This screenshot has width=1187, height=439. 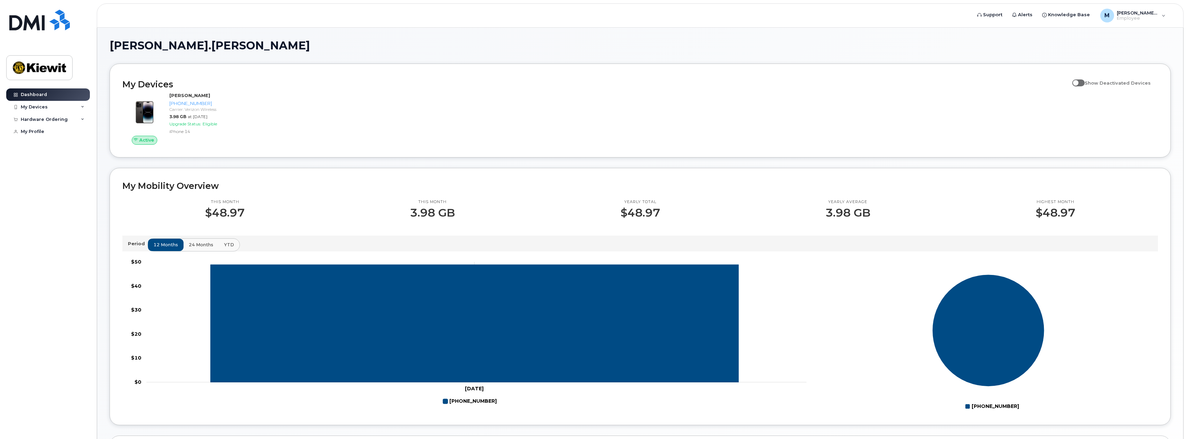 I want to click on span: Eligible, so click(x=210, y=124).